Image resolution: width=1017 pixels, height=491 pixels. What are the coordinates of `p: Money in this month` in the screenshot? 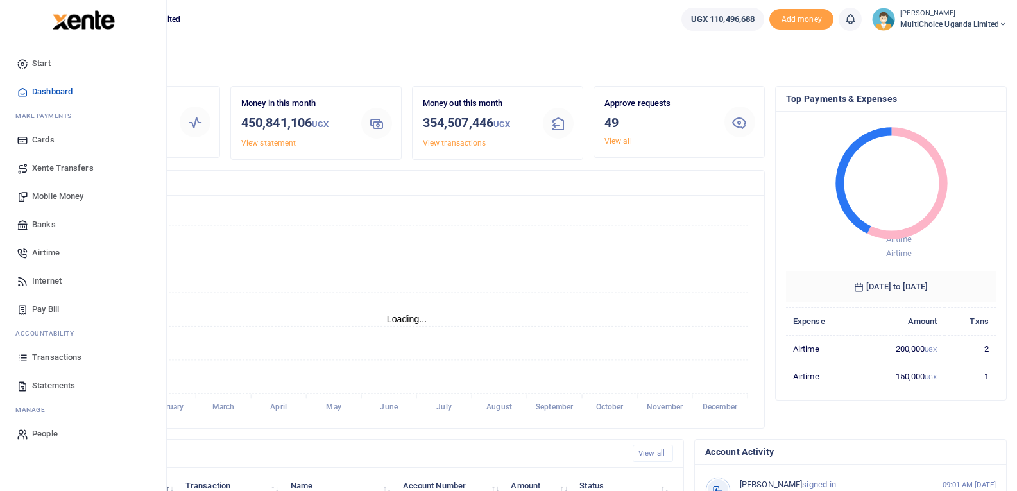 It's located at (296, 103).